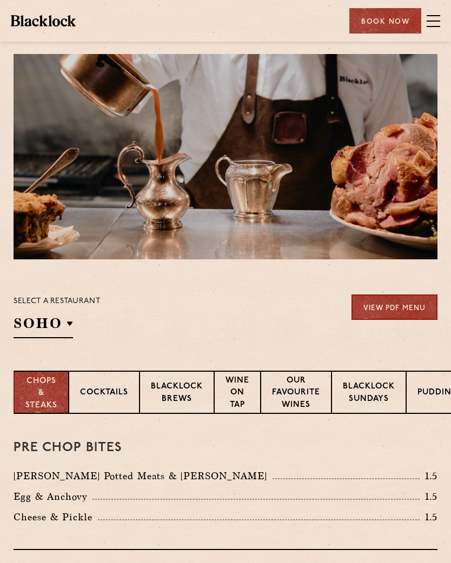  I want to click on p: Chops & Steaks, so click(41, 394).